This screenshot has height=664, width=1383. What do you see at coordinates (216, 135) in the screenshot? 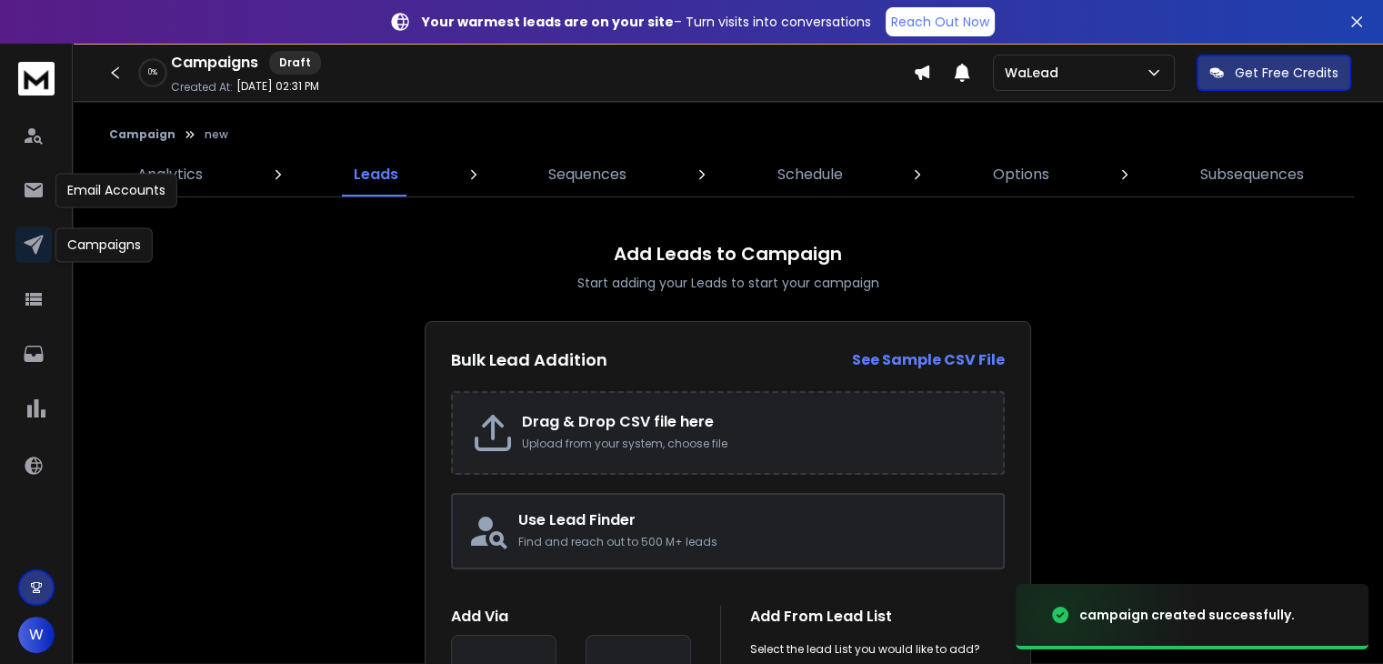
I see `p: new` at bounding box center [216, 135].